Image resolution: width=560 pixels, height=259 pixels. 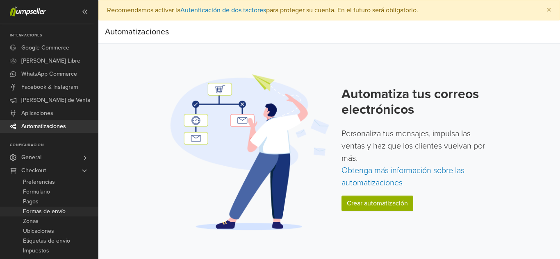 What do you see at coordinates (137, 32) in the screenshot?
I see `div: Automatizaciones` at bounding box center [137, 32].